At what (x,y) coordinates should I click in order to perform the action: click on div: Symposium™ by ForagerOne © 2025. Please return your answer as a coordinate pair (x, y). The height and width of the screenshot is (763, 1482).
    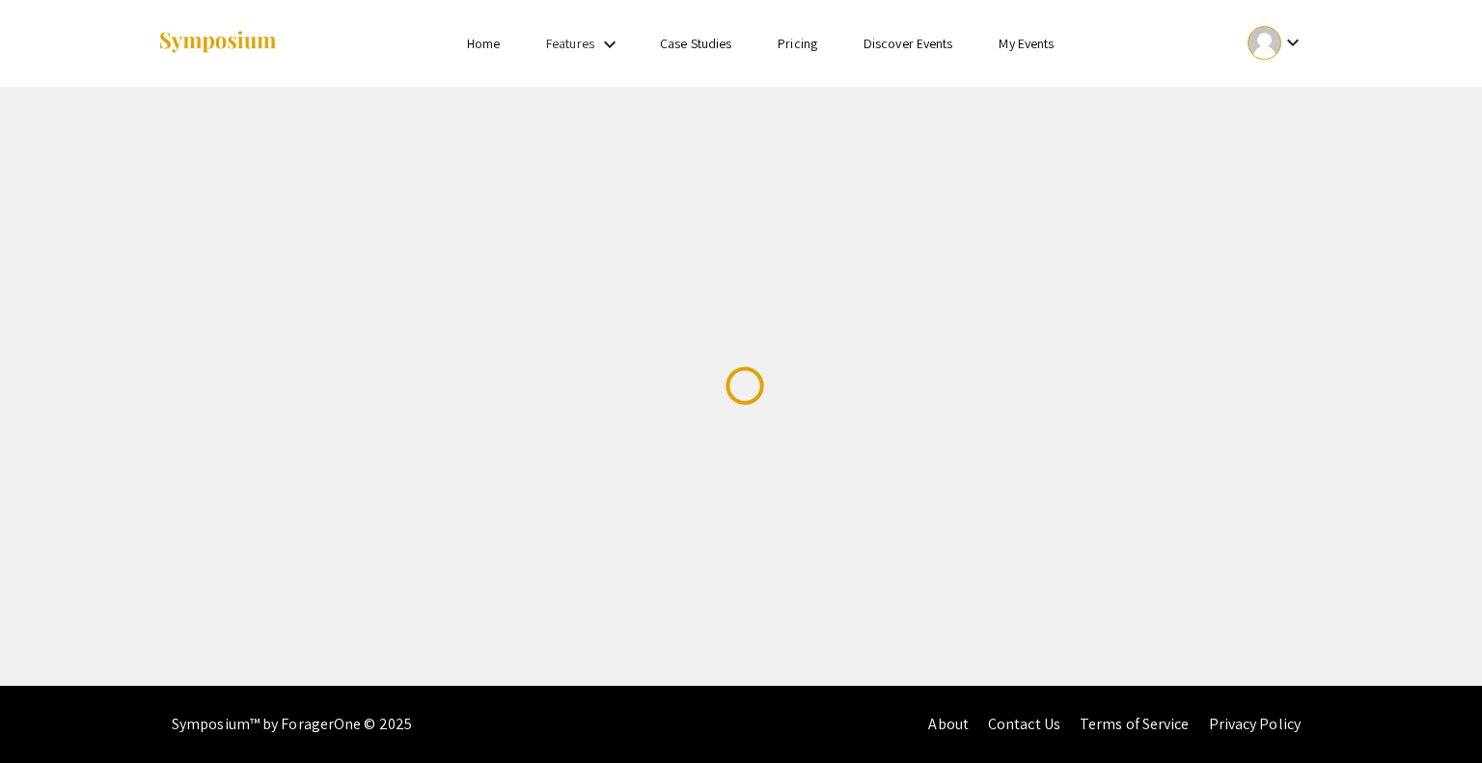
    Looking at the image, I should click on (291, 724).